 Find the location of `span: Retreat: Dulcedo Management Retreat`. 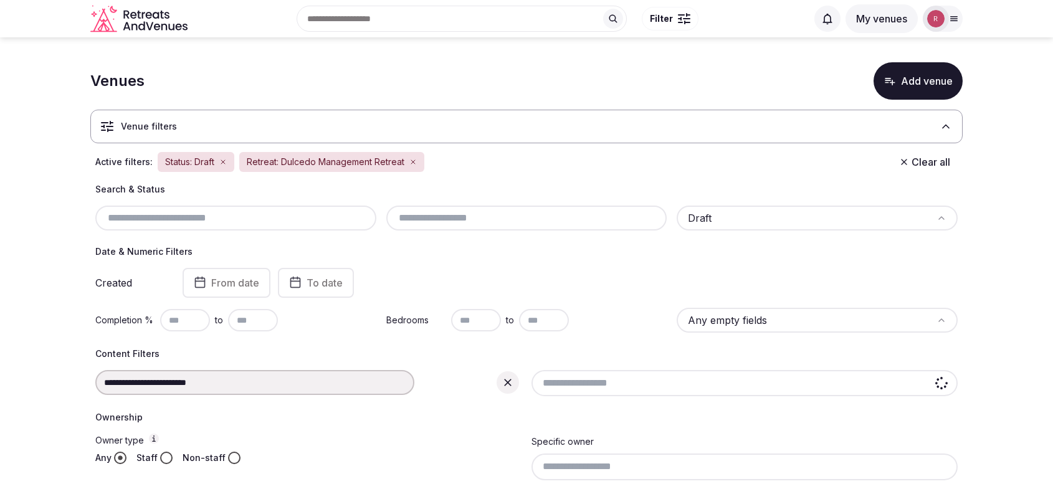

span: Retreat: Dulcedo Management Retreat is located at coordinates (325, 162).